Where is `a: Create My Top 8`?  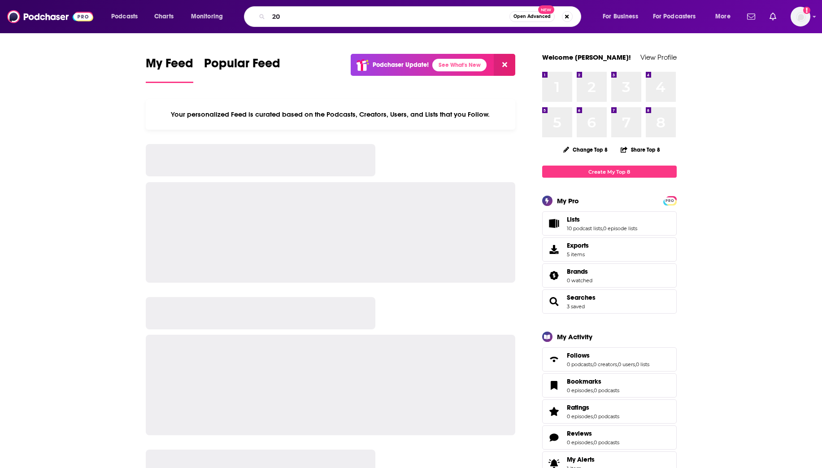 a: Create My Top 8 is located at coordinates (610, 171).